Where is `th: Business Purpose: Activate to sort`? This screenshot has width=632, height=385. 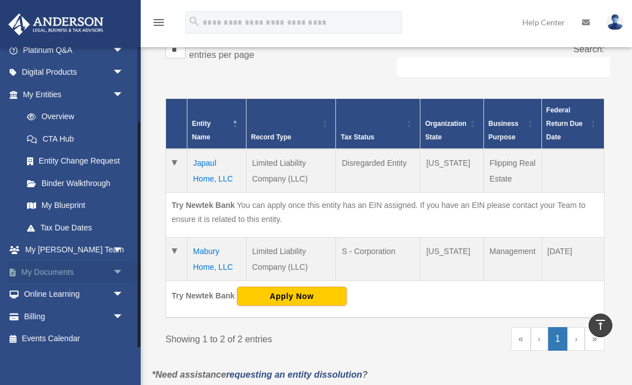
th: Business Purpose: Activate to sort is located at coordinates (512, 124).